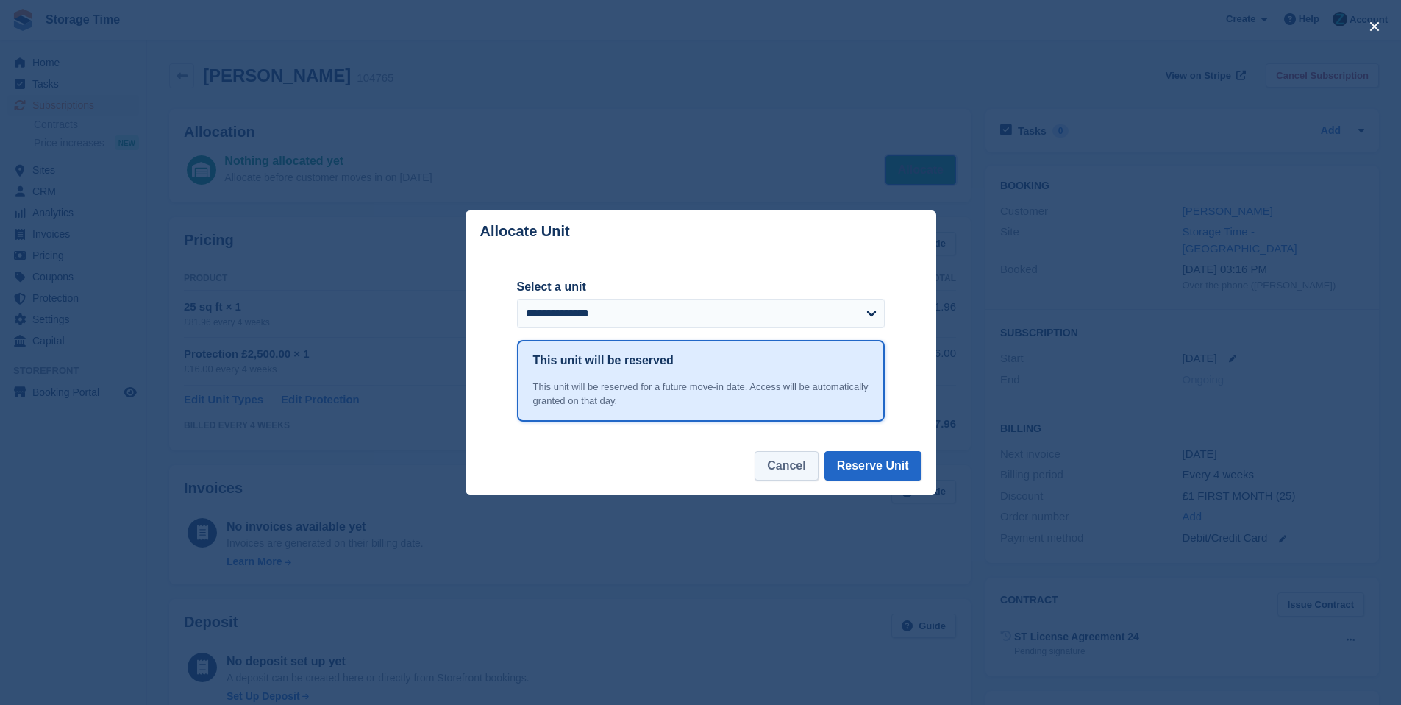 Image resolution: width=1401 pixels, height=705 pixels. I want to click on button: close, so click(1375, 26).